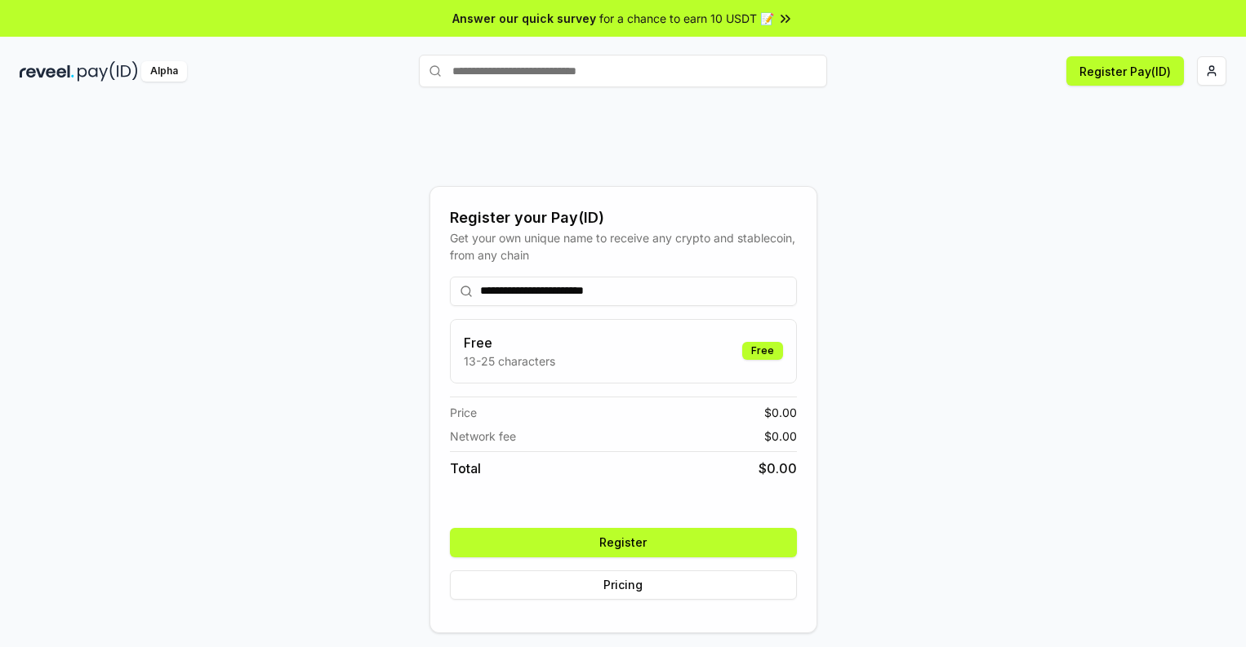  What do you see at coordinates (686, 18) in the screenshot?
I see `span: for a chance to earn 10 USDT 📝` at bounding box center [686, 18].